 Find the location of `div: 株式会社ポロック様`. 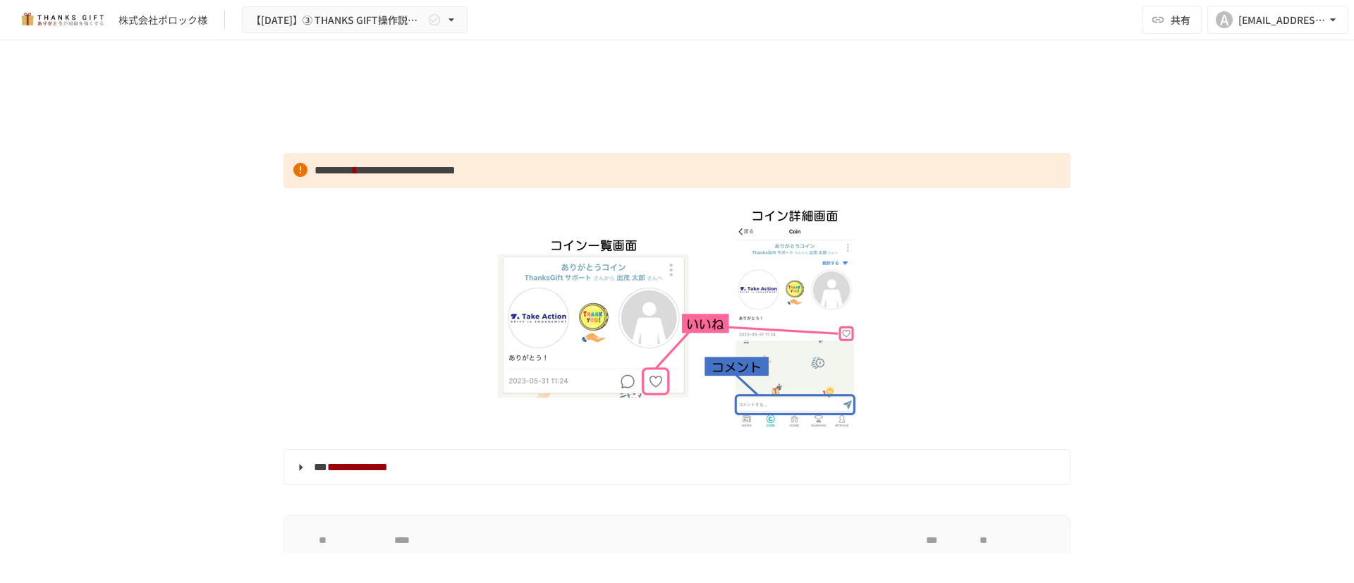

div: 株式会社ポロック様 is located at coordinates (163, 20).